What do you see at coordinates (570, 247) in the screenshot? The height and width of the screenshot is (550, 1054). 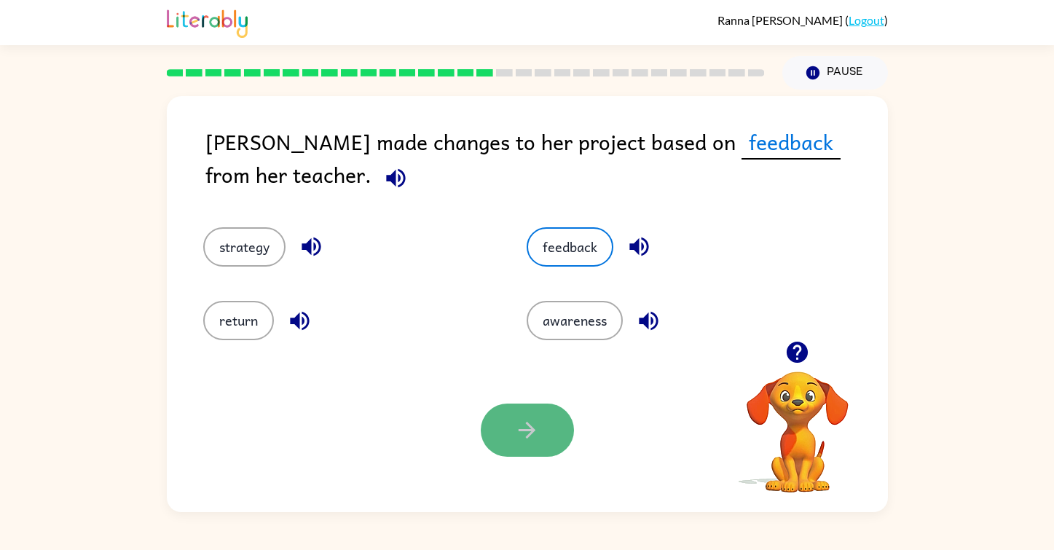 I see `button: feedback` at bounding box center [570, 247].